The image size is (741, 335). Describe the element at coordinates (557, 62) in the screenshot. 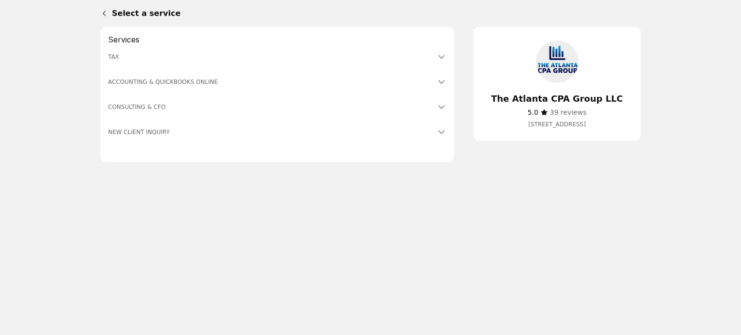

I see `img: The Atlanta CPA Group LLC logo` at that location.